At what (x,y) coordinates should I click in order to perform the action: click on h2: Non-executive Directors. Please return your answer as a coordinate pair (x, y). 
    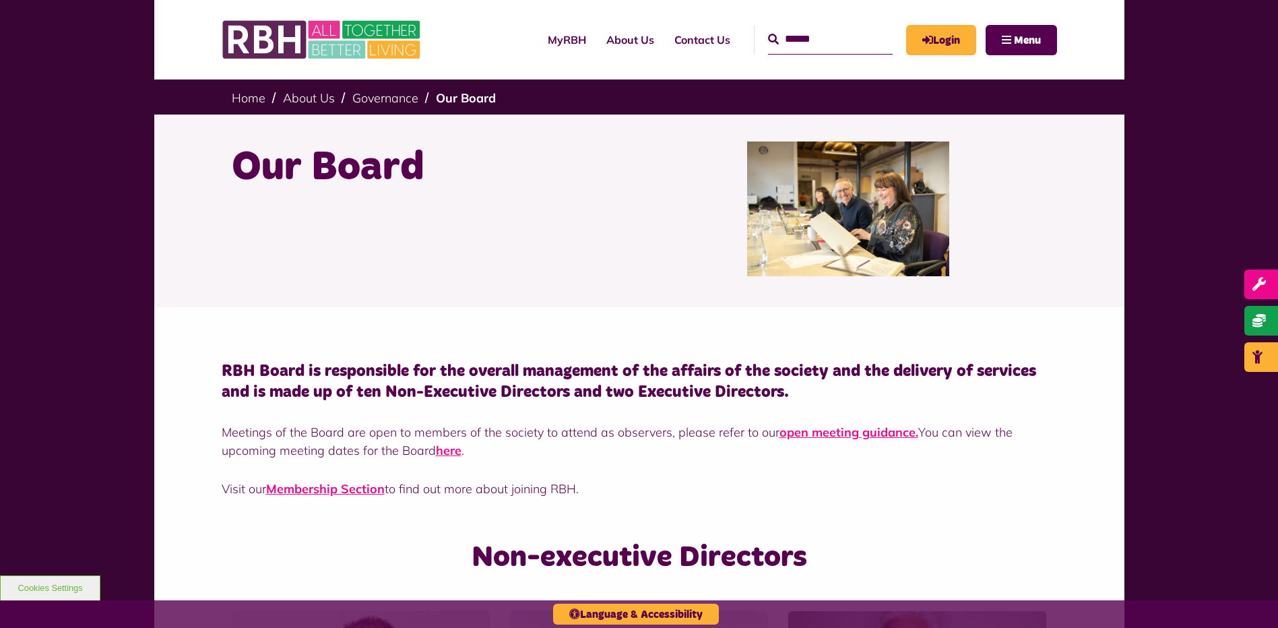
    Looking at the image, I should click on (639, 557).